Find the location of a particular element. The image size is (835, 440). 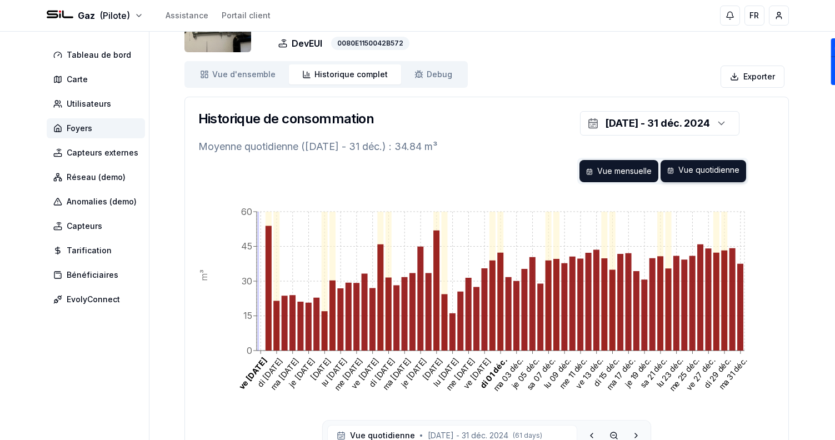

span: Capteurs is located at coordinates (84, 226).